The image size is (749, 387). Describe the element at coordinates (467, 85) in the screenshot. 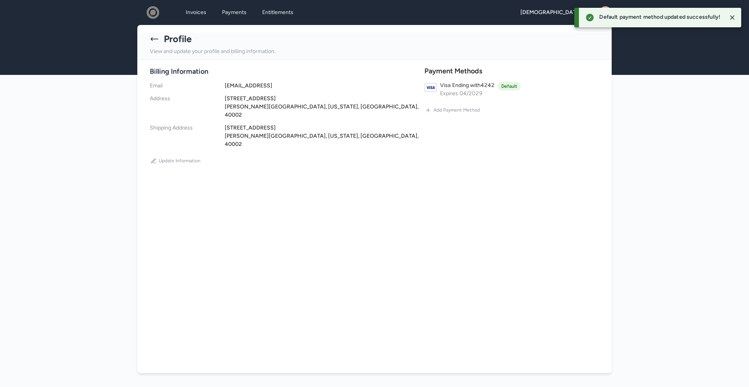

I see `h4: Ending with 4242` at that location.